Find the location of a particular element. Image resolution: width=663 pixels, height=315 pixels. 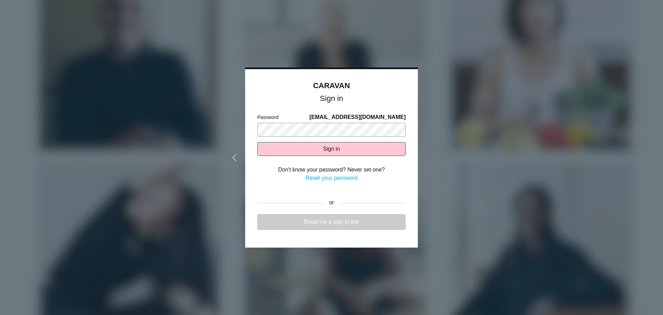

button: Sign in is located at coordinates (332, 149).